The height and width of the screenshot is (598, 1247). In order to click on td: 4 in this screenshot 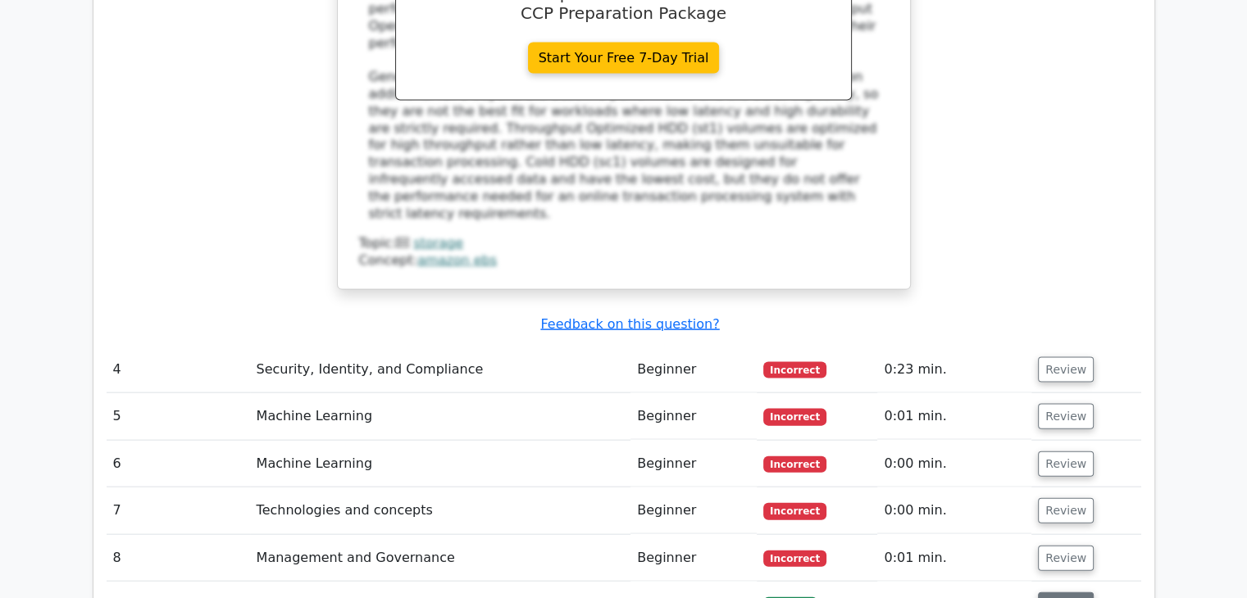, I will do `click(178, 370)`.